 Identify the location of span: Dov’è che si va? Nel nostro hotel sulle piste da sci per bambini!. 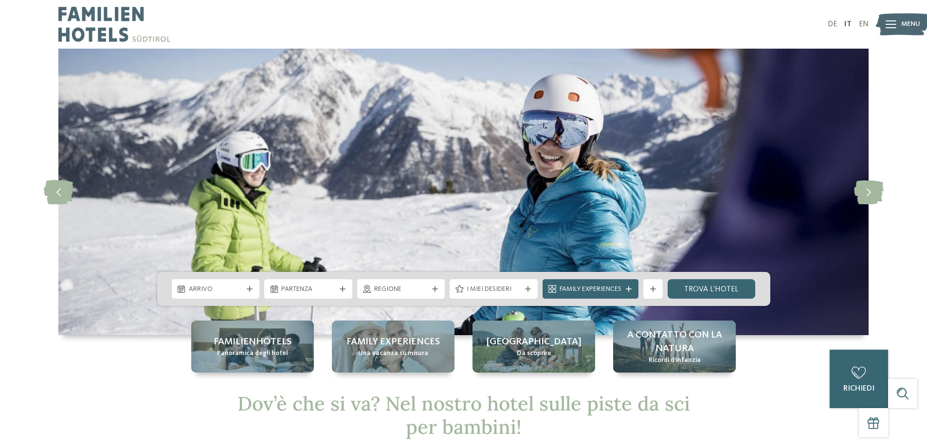
(464, 415).